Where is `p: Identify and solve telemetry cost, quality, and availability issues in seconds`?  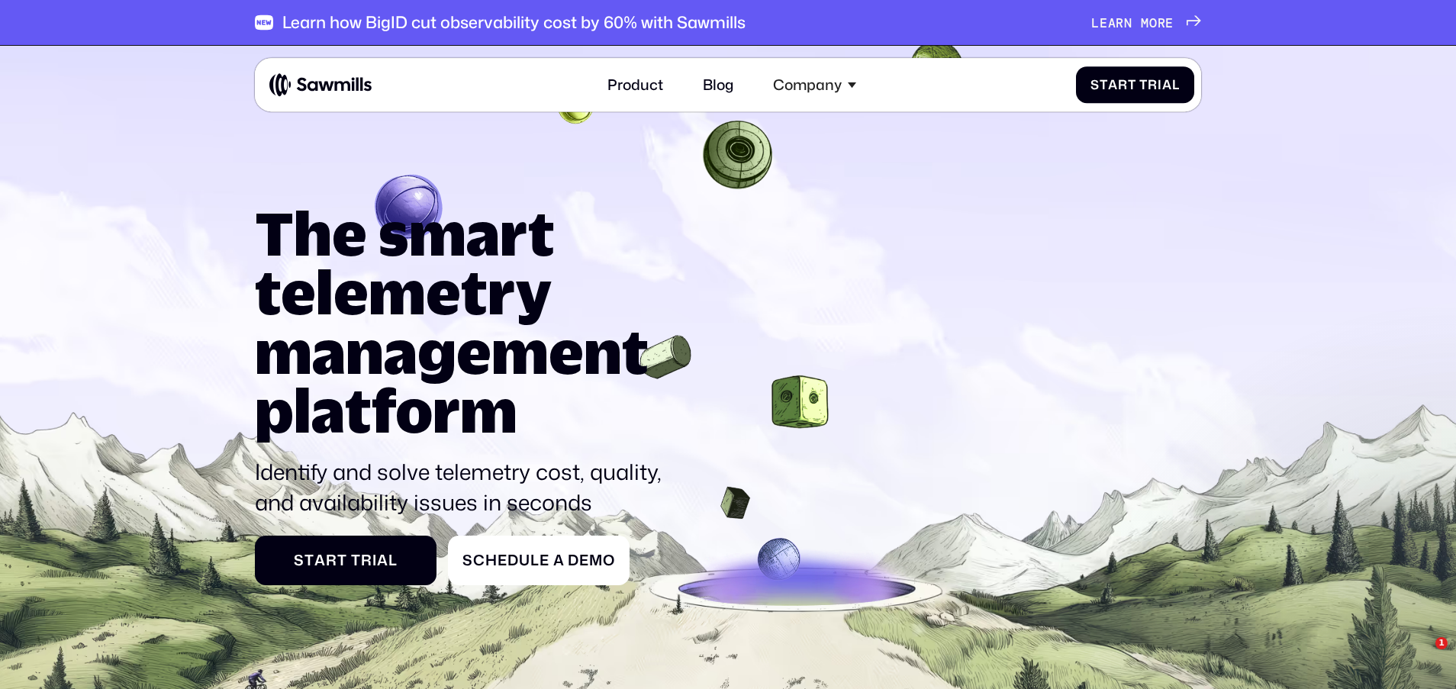
p: Identify and solve telemetry cost, quality, and availability issues in seconds is located at coordinates (465, 487).